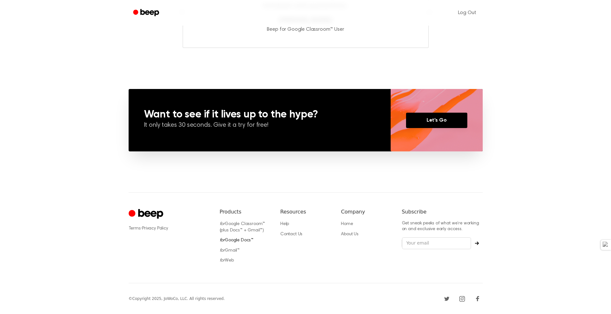  What do you see at coordinates (284, 224) in the screenshot?
I see `a: Help` at bounding box center [284, 224].